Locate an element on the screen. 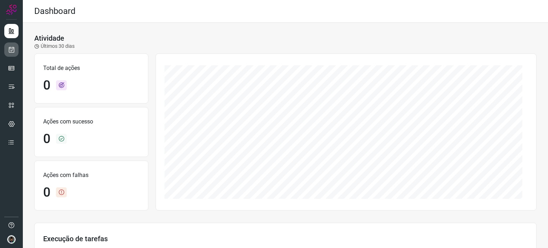  img: Logo is located at coordinates (11, 10).